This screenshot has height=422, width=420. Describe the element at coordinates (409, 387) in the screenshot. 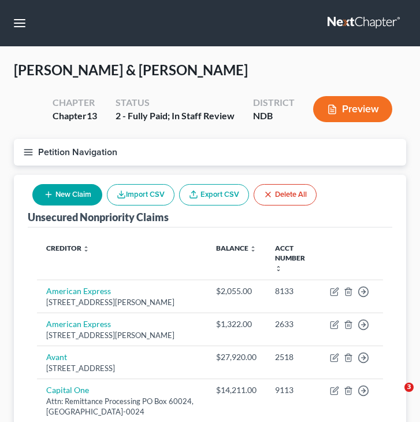

I see `span: 3` at that location.